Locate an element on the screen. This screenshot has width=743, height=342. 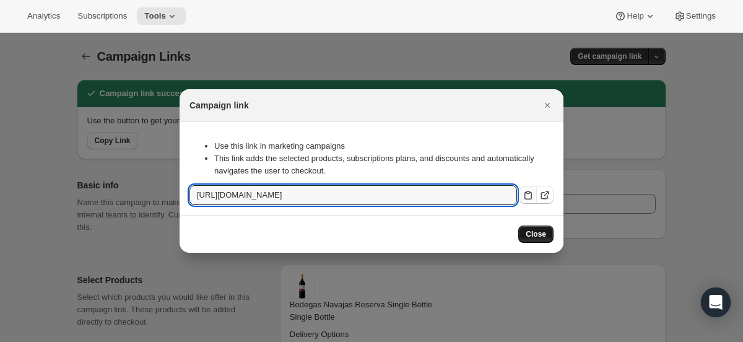
span: Analytics is located at coordinates (43, 16).